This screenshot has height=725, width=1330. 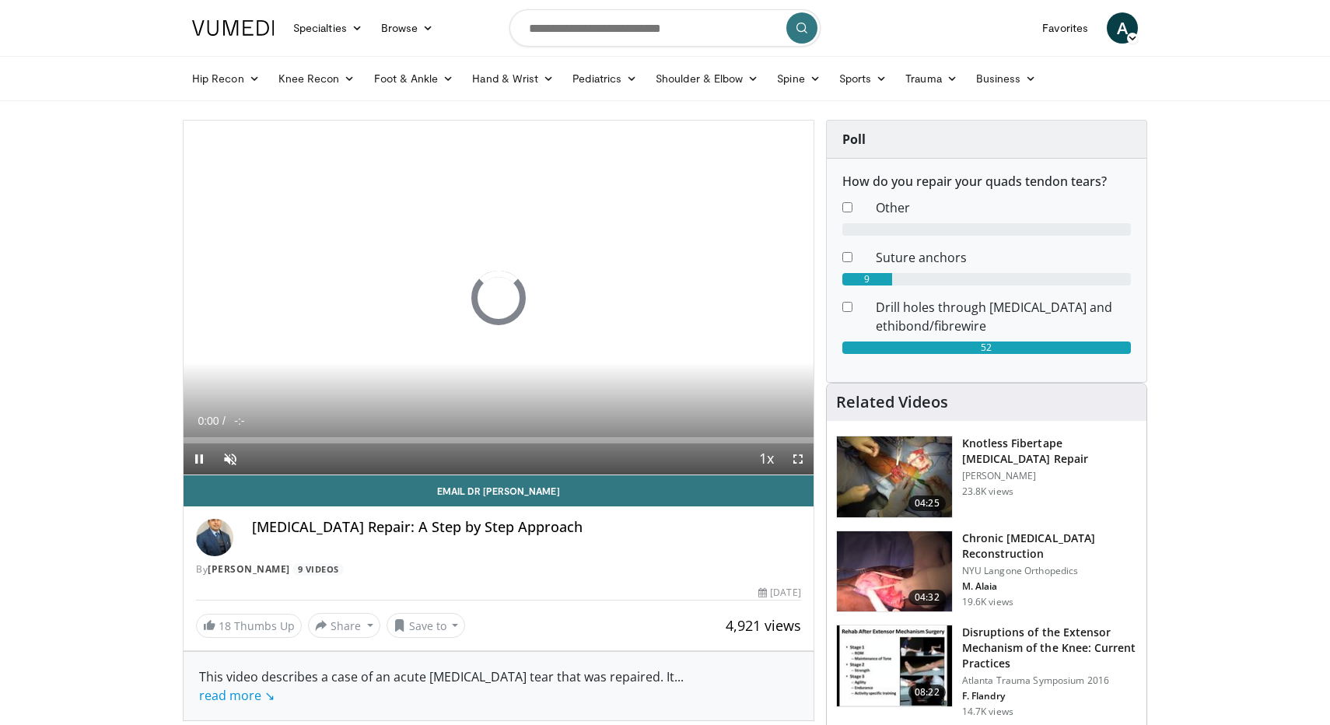 What do you see at coordinates (863, 79) in the screenshot?
I see `a: Sports` at bounding box center [863, 79].